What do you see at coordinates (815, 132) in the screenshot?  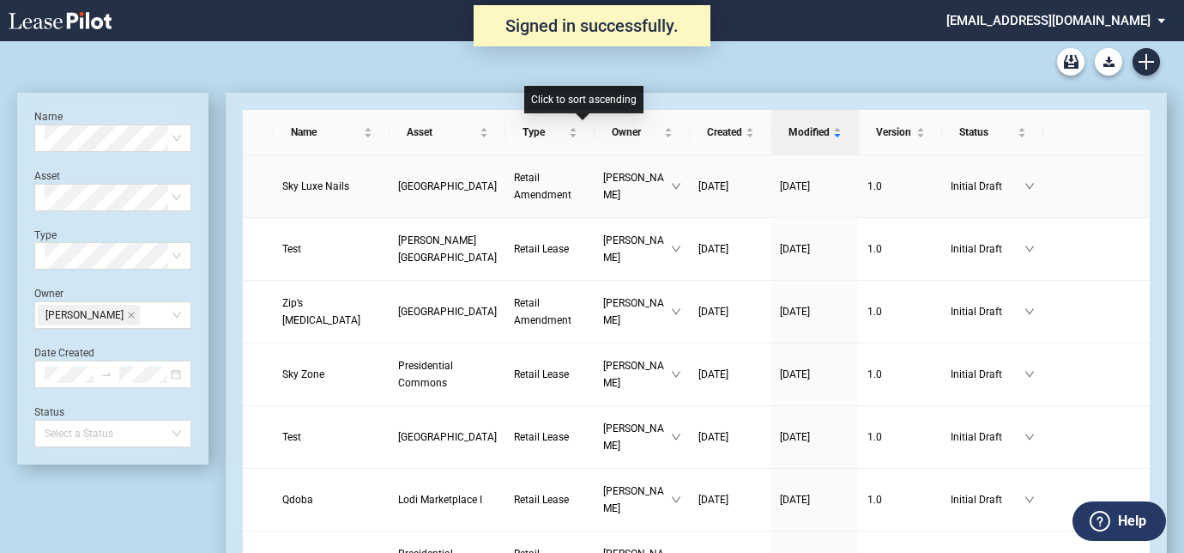 I see `th: Modified` at bounding box center [815, 132].